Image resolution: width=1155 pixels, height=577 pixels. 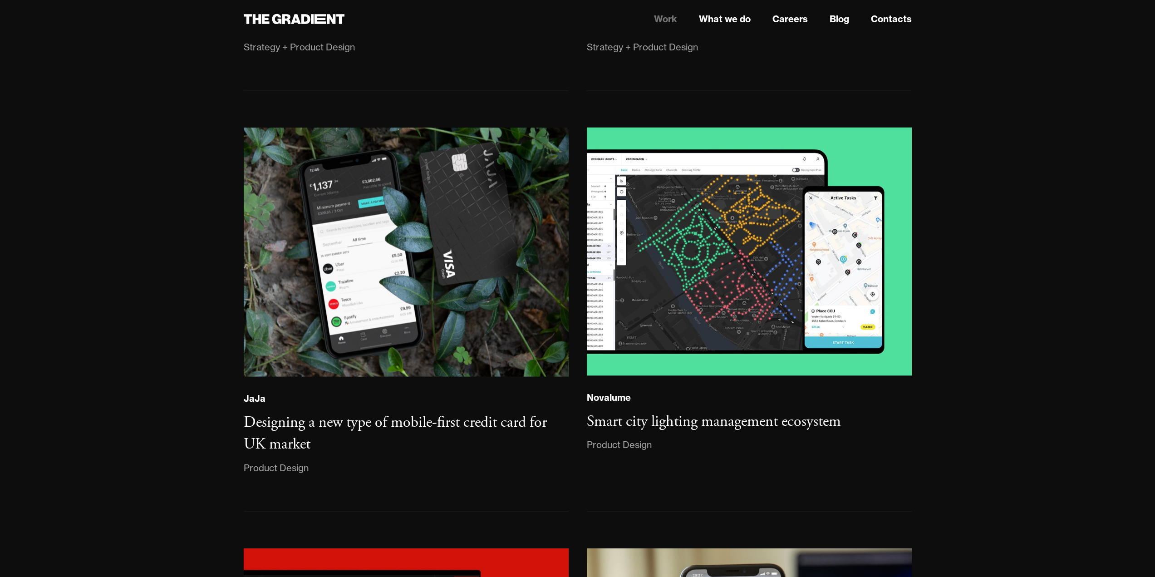 I want to click on a: Work, so click(x=665, y=19).